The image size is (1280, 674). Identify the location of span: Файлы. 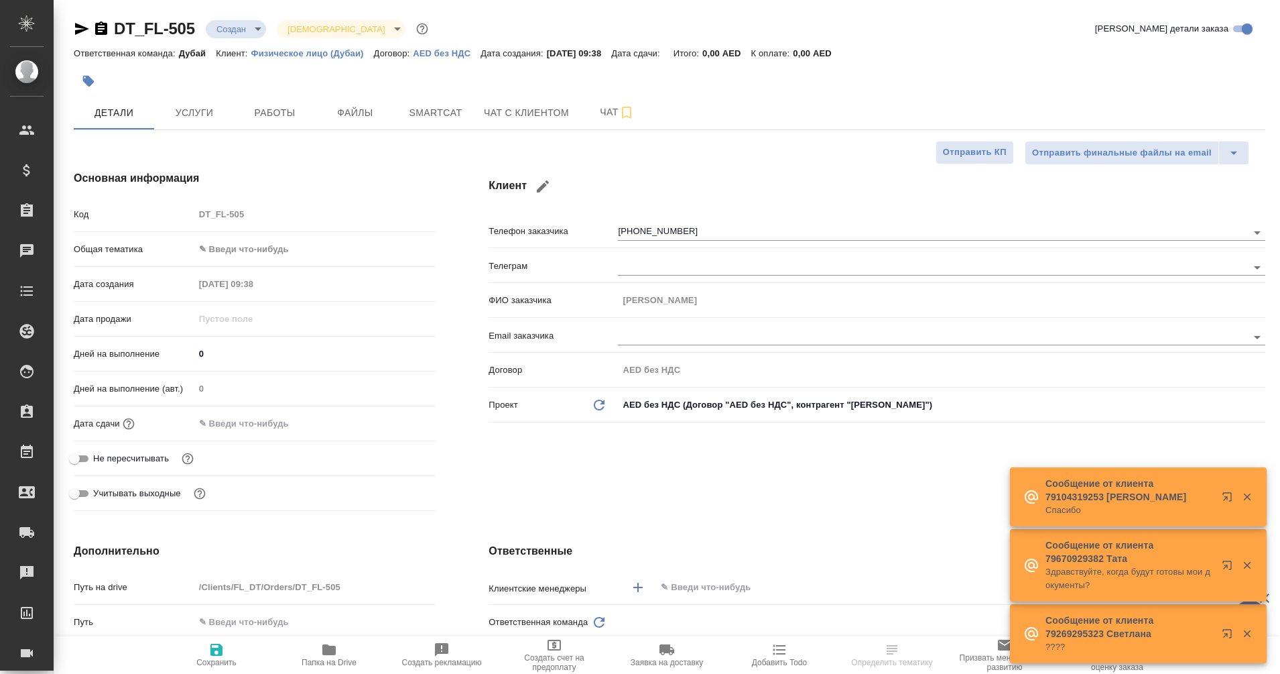
(355, 113).